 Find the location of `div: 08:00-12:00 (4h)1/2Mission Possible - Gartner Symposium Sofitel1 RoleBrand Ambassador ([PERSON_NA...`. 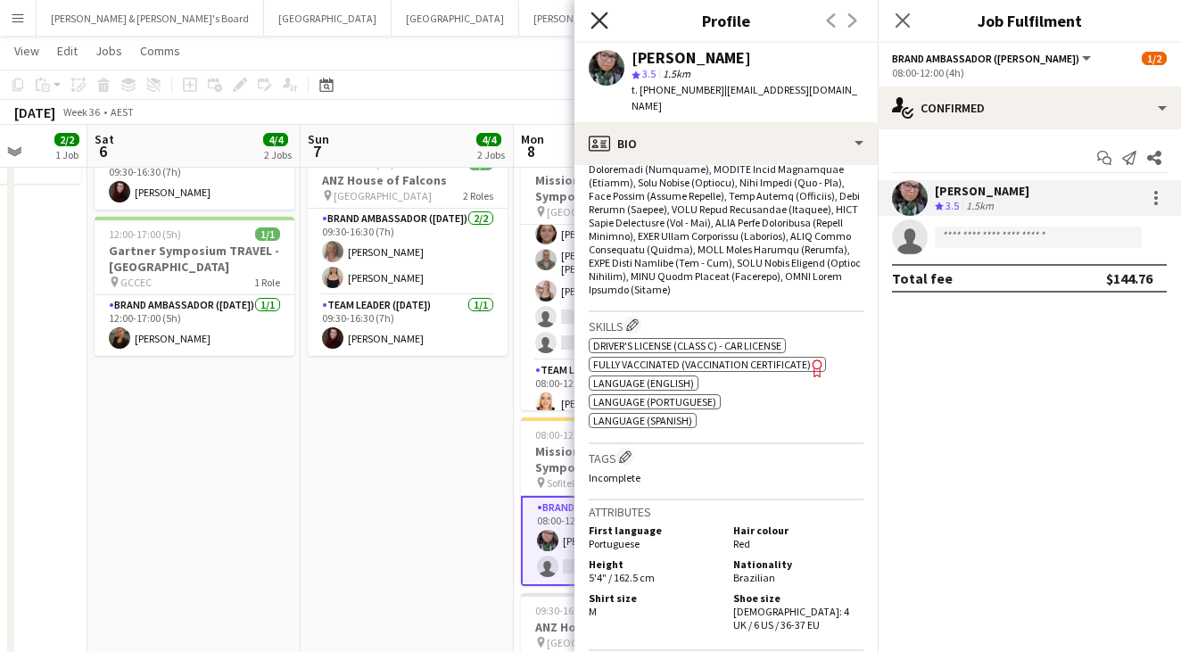

div: 08:00-12:00 (4h)1/2Mission Possible - Gartner Symposium Sofitel1 RoleBrand Ambassador ([PERSON_NA... is located at coordinates (621, 501).